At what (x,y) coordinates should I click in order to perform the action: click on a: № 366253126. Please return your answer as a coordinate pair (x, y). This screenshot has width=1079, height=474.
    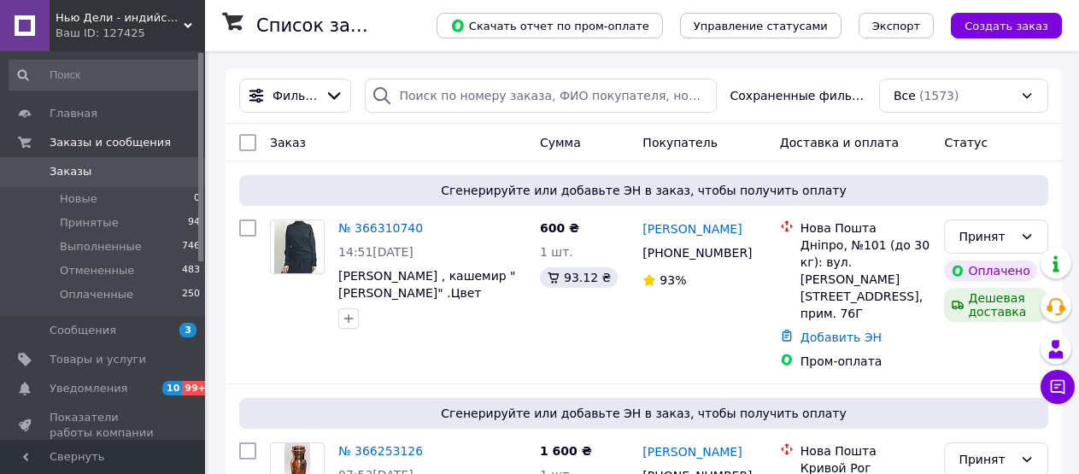
    Looking at the image, I should click on (380, 451).